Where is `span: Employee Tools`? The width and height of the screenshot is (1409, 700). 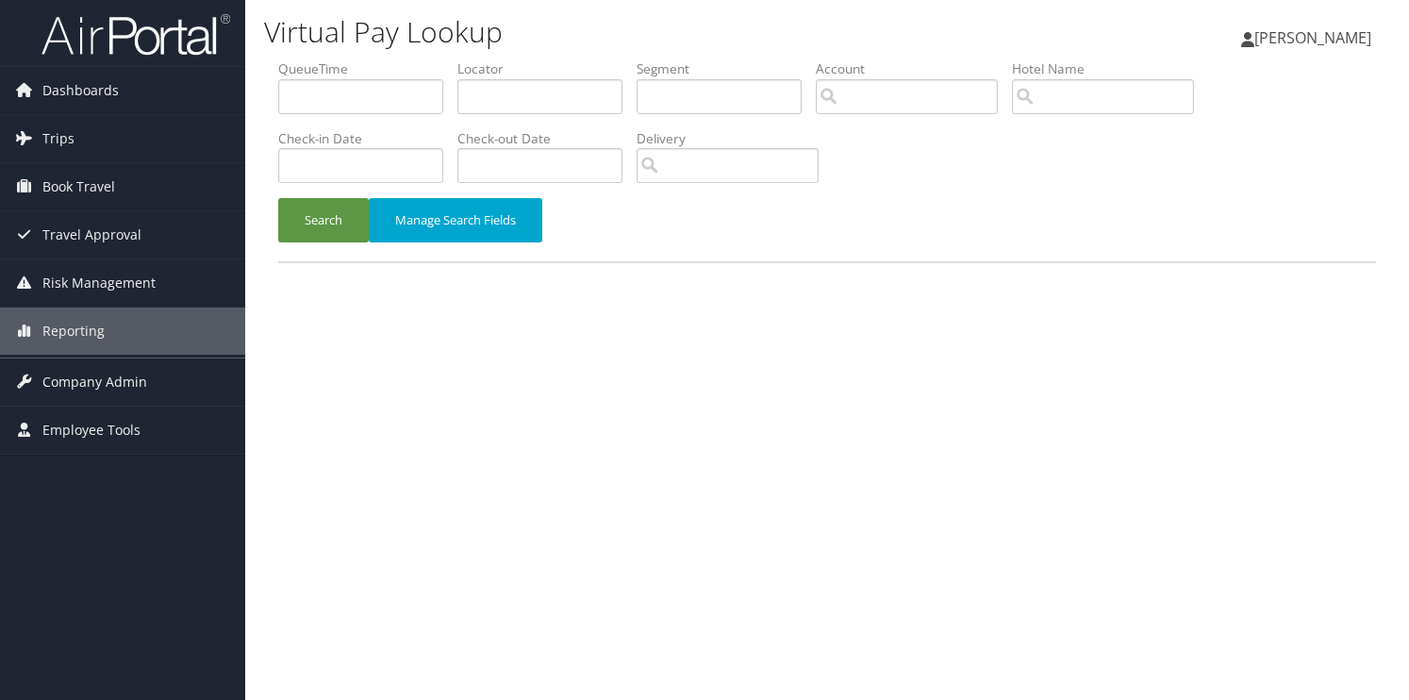
span: Employee Tools is located at coordinates (91, 430).